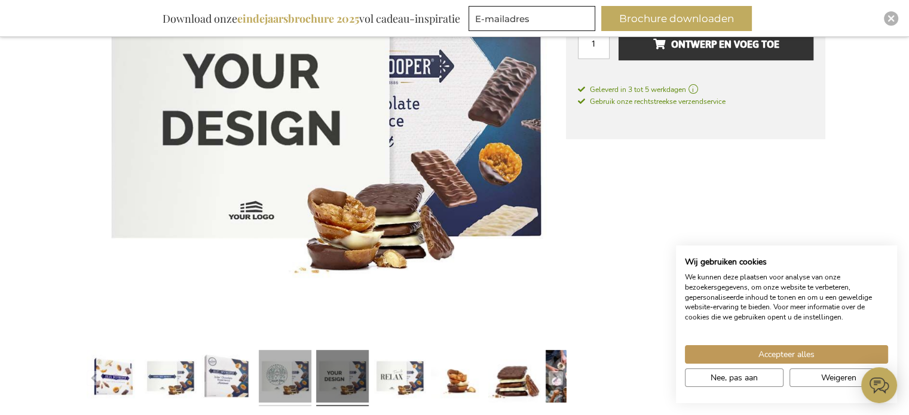 Image resolution: width=909 pixels, height=415 pixels. Describe the element at coordinates (532, 19) in the screenshot. I see `input: E-mailadres` at that location.